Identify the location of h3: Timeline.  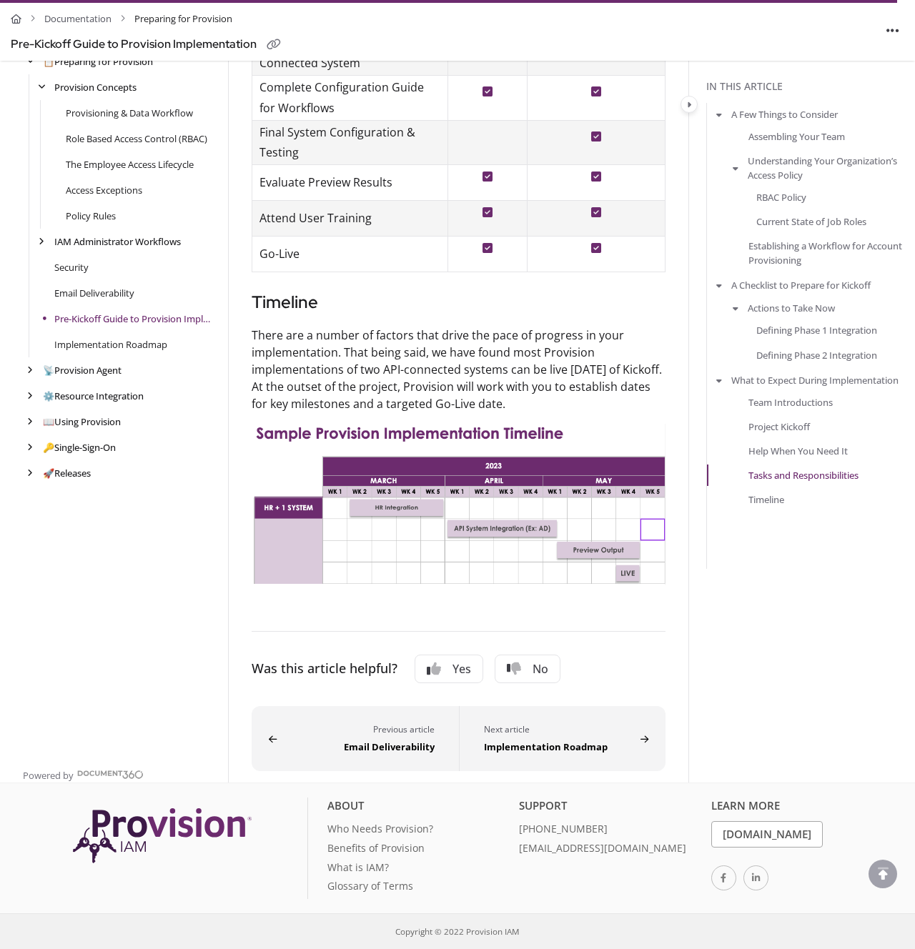
(458, 302).